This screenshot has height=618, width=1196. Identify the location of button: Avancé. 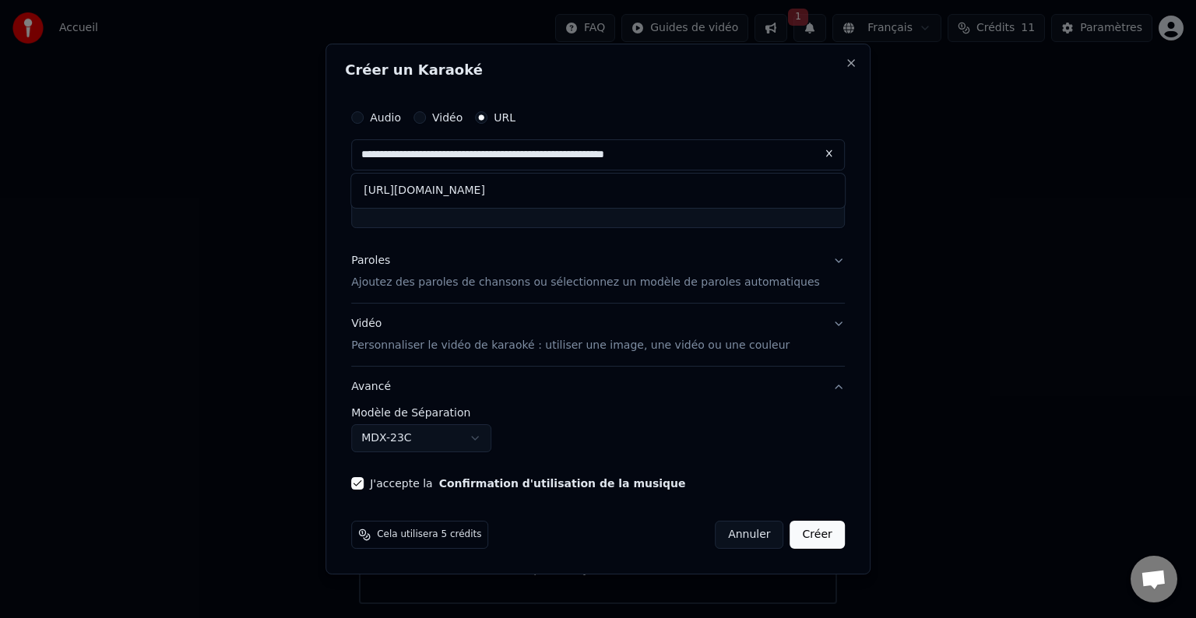
(598, 387).